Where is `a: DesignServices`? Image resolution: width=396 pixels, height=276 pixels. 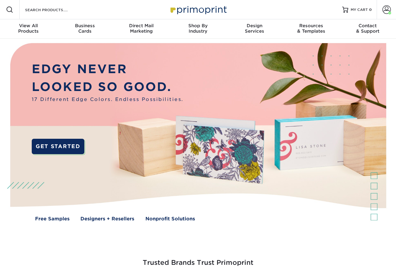
a: DesignServices is located at coordinates (255, 29).